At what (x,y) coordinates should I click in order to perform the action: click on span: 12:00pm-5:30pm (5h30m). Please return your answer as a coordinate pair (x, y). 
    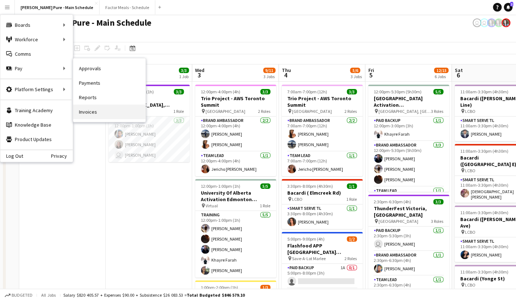
    Looking at the image, I should click on (397, 91).